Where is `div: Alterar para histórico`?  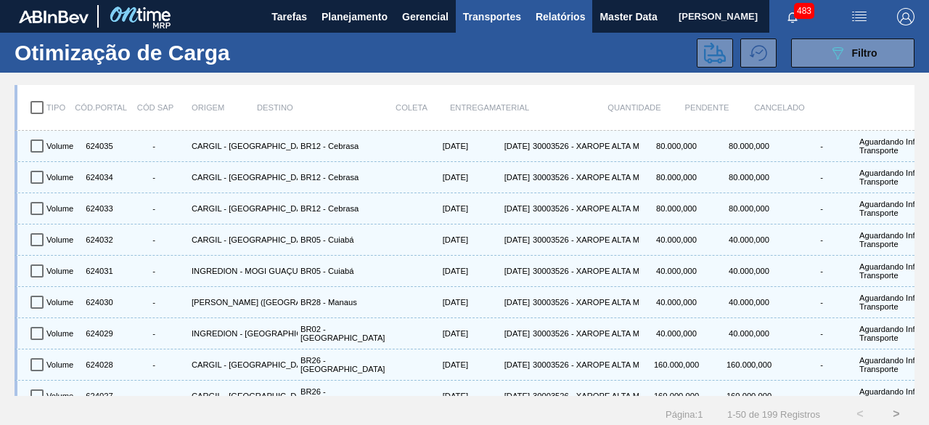
div: Alterar para histórico is located at coordinates (762, 53).